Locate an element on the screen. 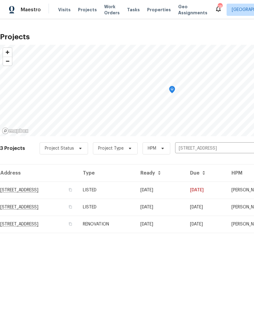  input: Search projects is located at coordinates (210, 148).